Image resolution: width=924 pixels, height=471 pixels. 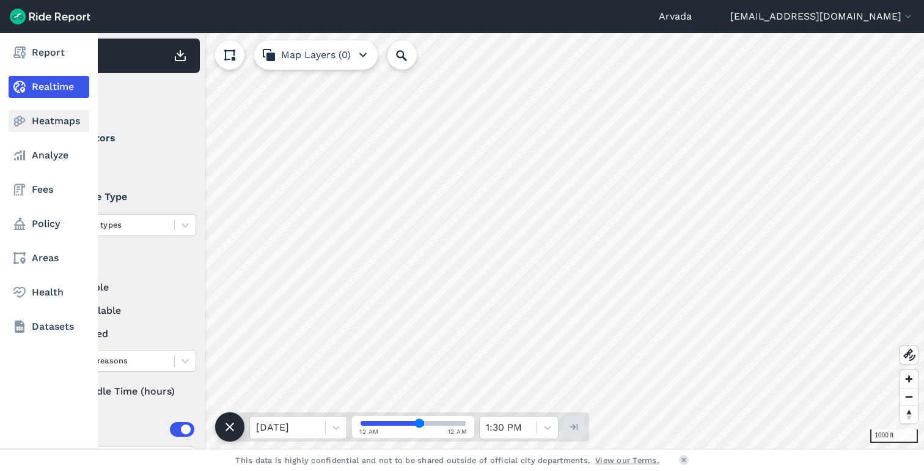 I want to click on summary: Status, so click(x=122, y=263).